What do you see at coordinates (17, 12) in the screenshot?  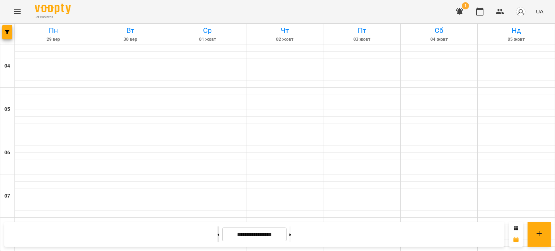 I see `button: Menu` at bounding box center [17, 12].